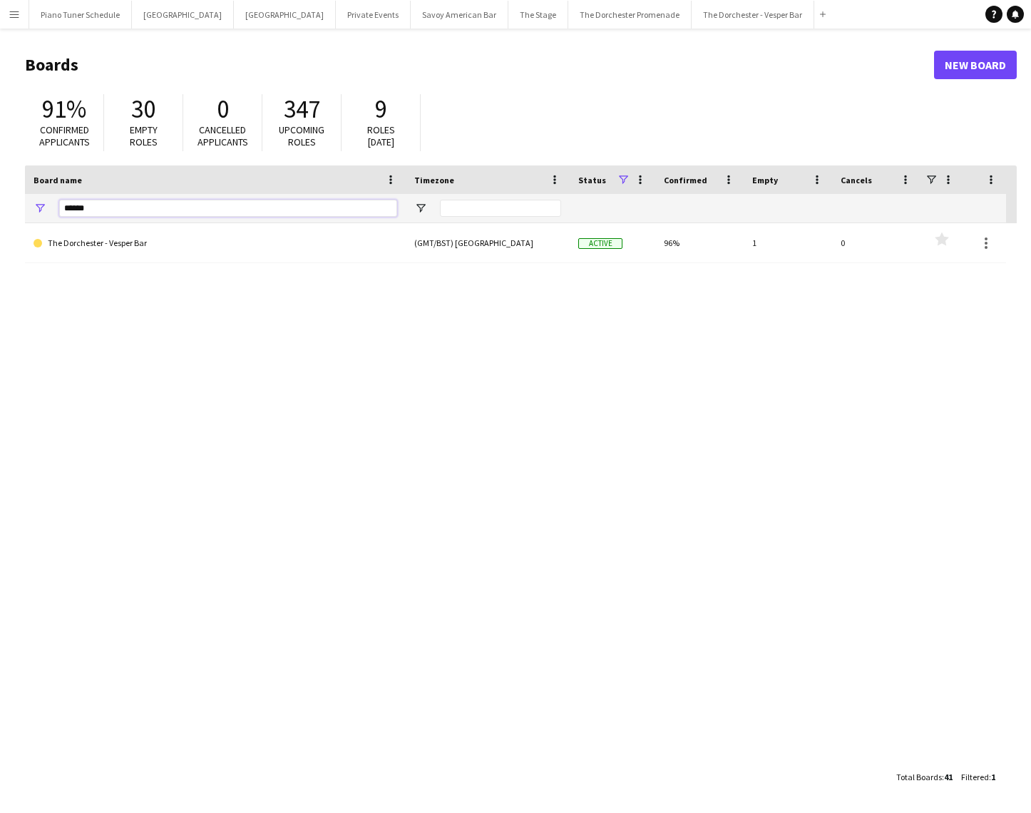 The width and height of the screenshot is (1031, 813). I want to click on span: 9, so click(381, 109).